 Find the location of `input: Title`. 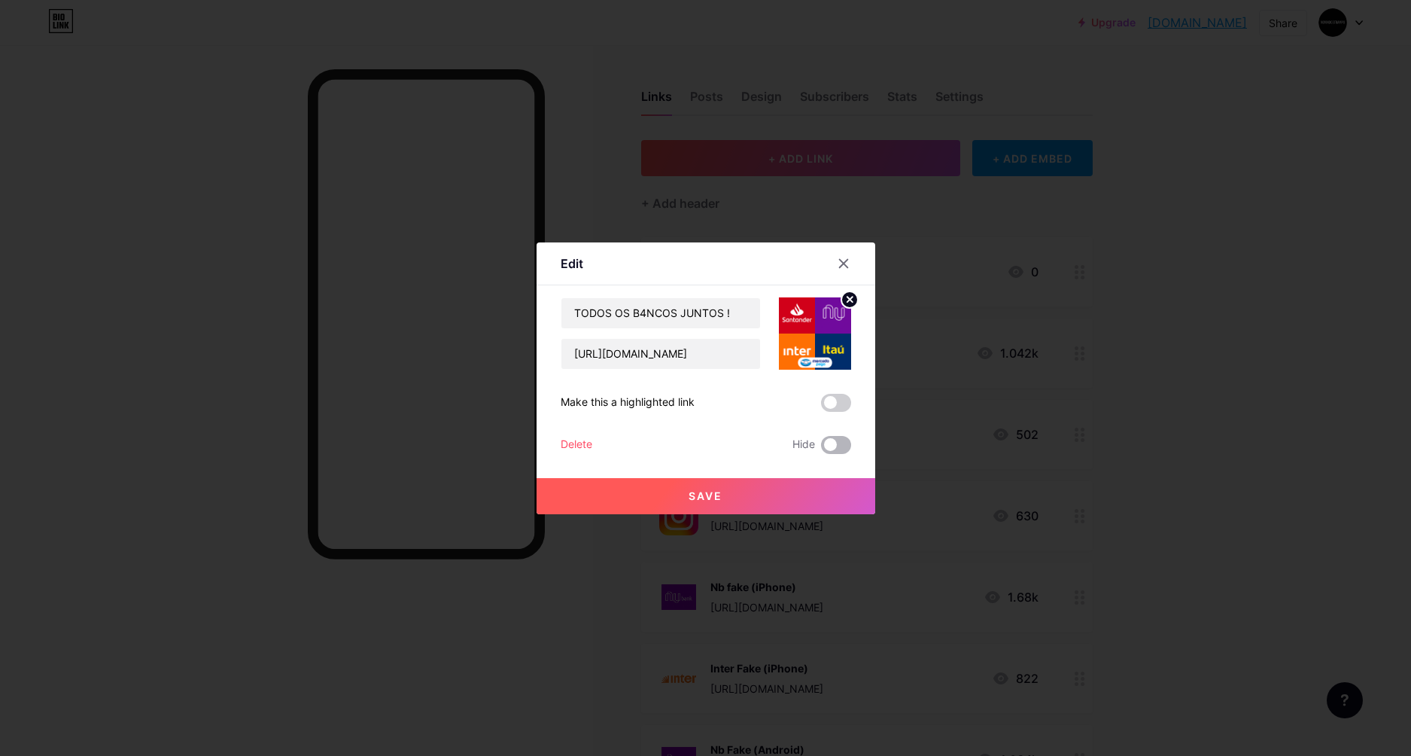

input: Title is located at coordinates (661, 313).